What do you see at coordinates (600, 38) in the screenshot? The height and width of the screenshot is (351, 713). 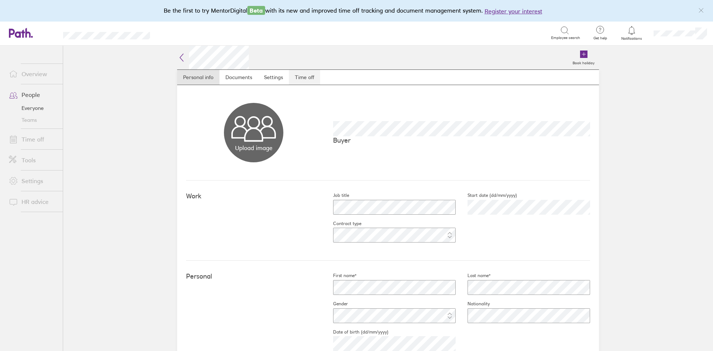 I see `span: Get help` at bounding box center [600, 38].